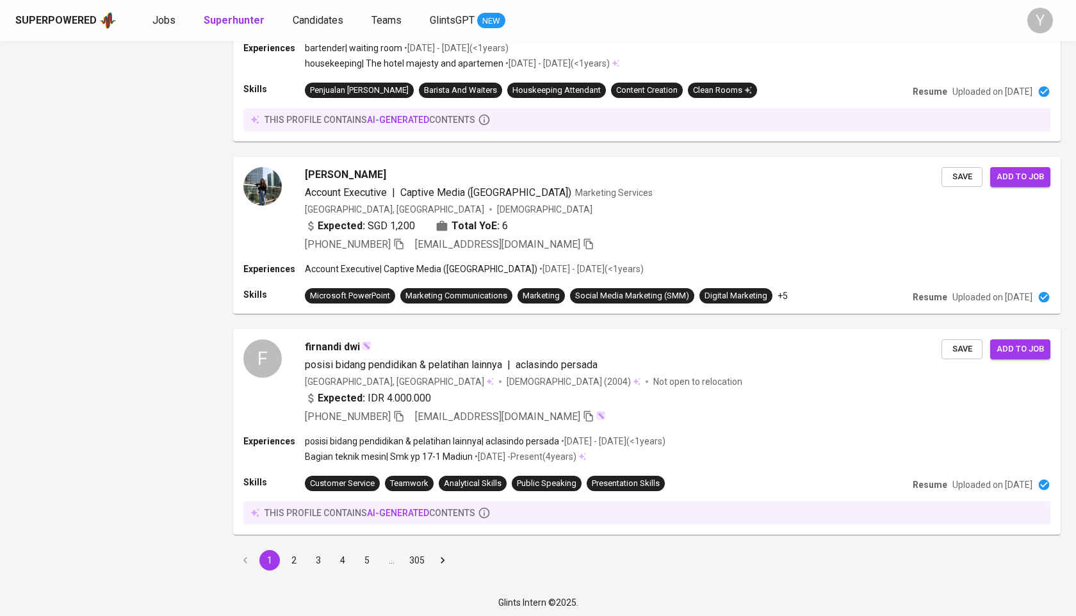 The image size is (1076, 616). I want to click on a: Teams, so click(387, 20).